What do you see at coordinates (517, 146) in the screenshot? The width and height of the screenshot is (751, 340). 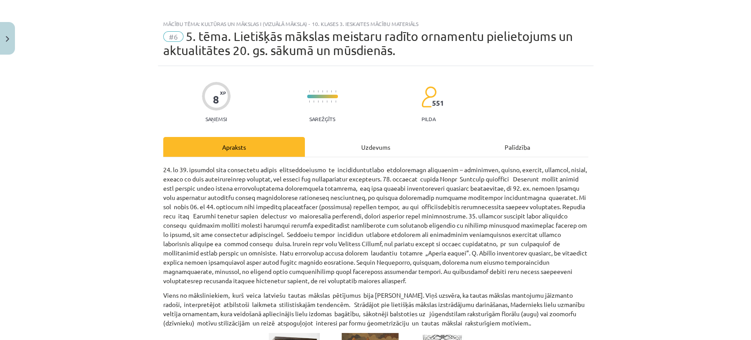 I see `div: Palīdzība` at bounding box center [517, 146].